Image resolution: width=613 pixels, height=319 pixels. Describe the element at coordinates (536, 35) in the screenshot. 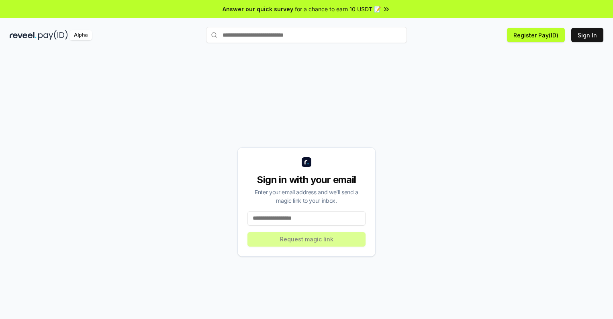

I see `button: Register Pay(ID)` at that location.